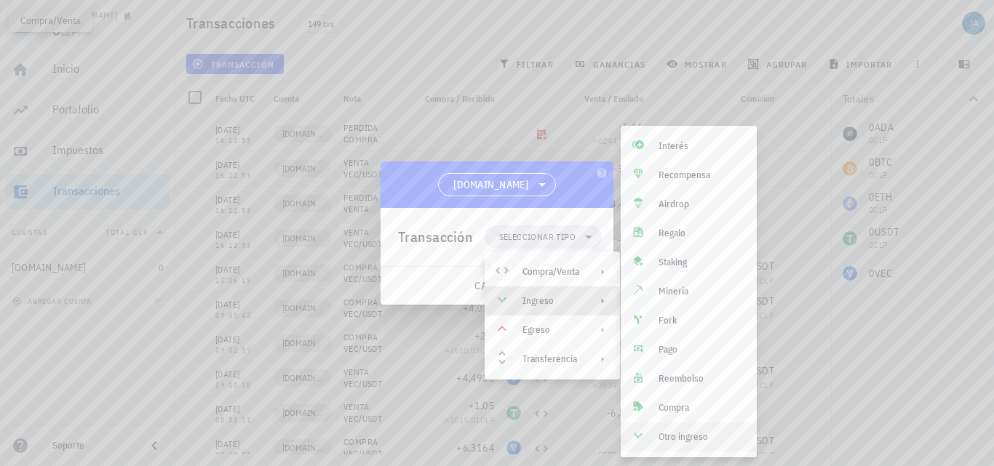 The height and width of the screenshot is (466, 994). What do you see at coordinates (435, 237) in the screenshot?
I see `div: Transacción` at bounding box center [435, 237].